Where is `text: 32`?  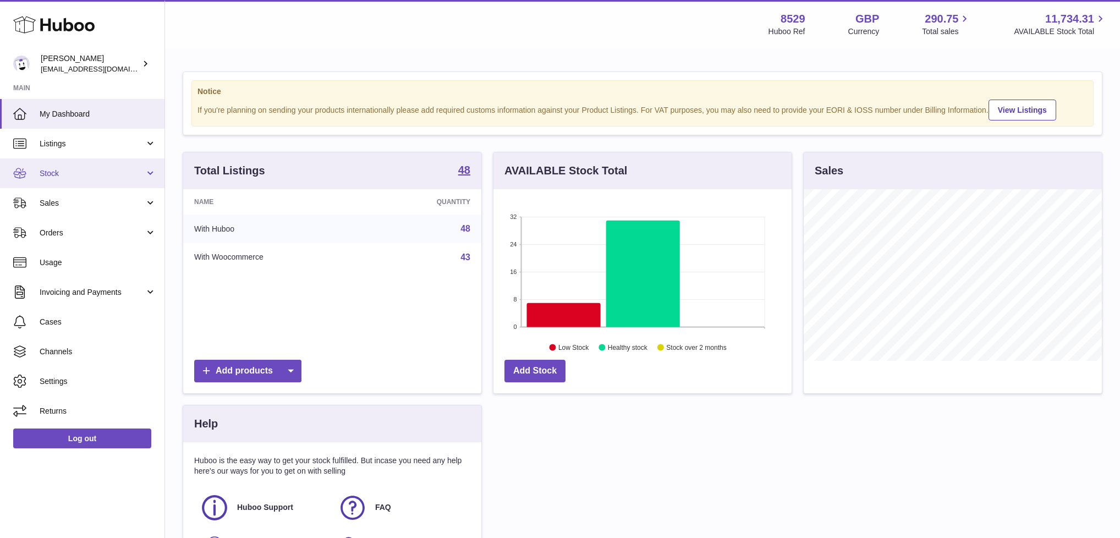 text: 32 is located at coordinates (513, 217).